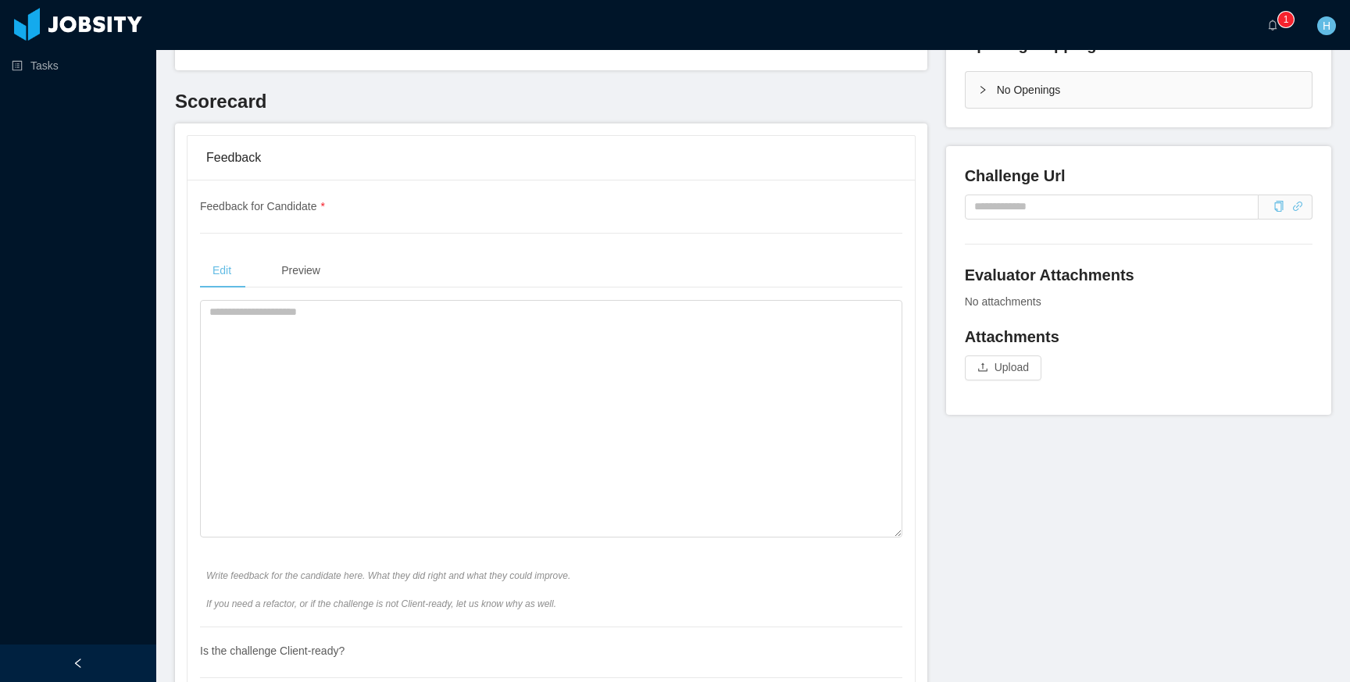 The image size is (1350, 682). I want to click on i: icon: copy, so click(1279, 206).